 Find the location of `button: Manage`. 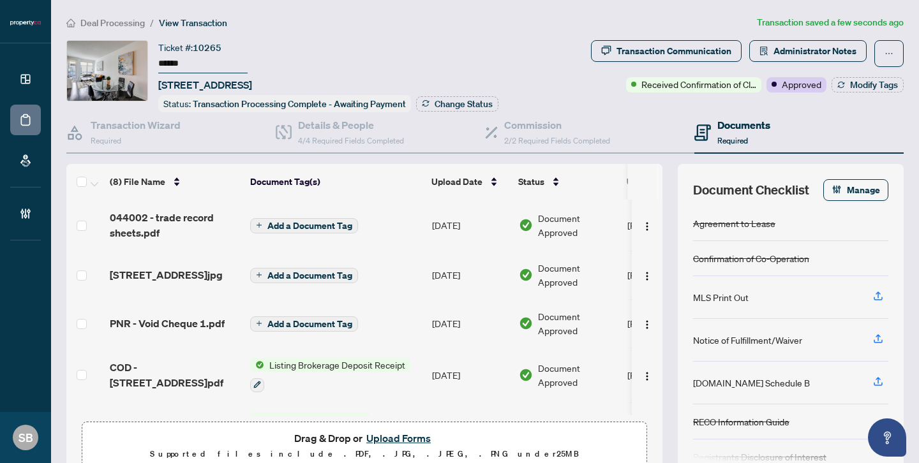

button: Manage is located at coordinates (856, 190).